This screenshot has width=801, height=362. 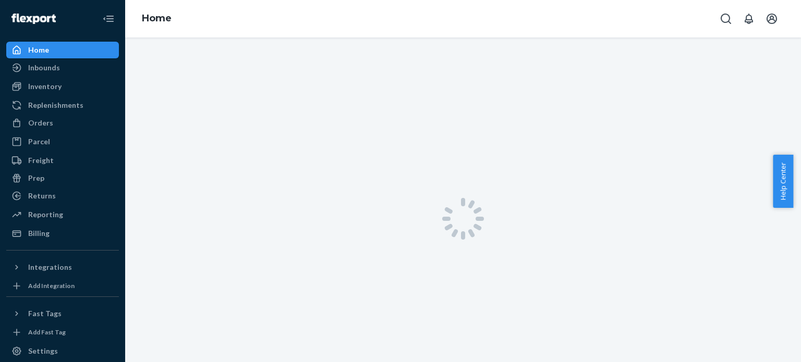 What do you see at coordinates (56, 105) in the screenshot?
I see `div: Replenishments` at bounding box center [56, 105].